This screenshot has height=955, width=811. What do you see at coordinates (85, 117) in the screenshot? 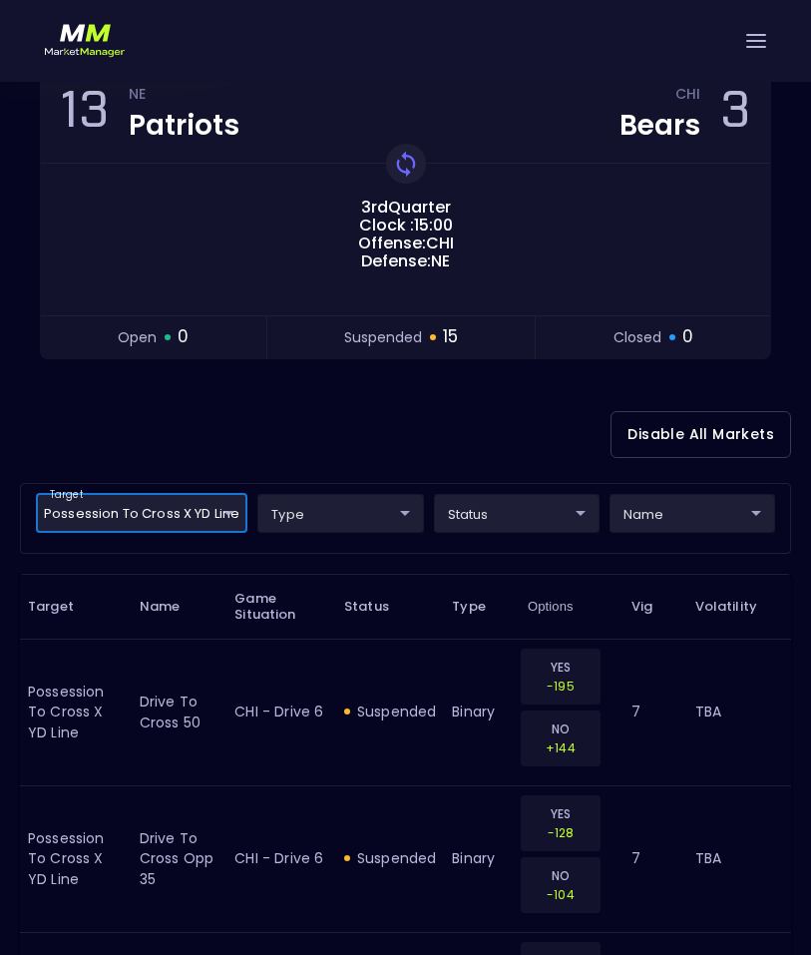
I see `div: 13` at bounding box center [85, 117].